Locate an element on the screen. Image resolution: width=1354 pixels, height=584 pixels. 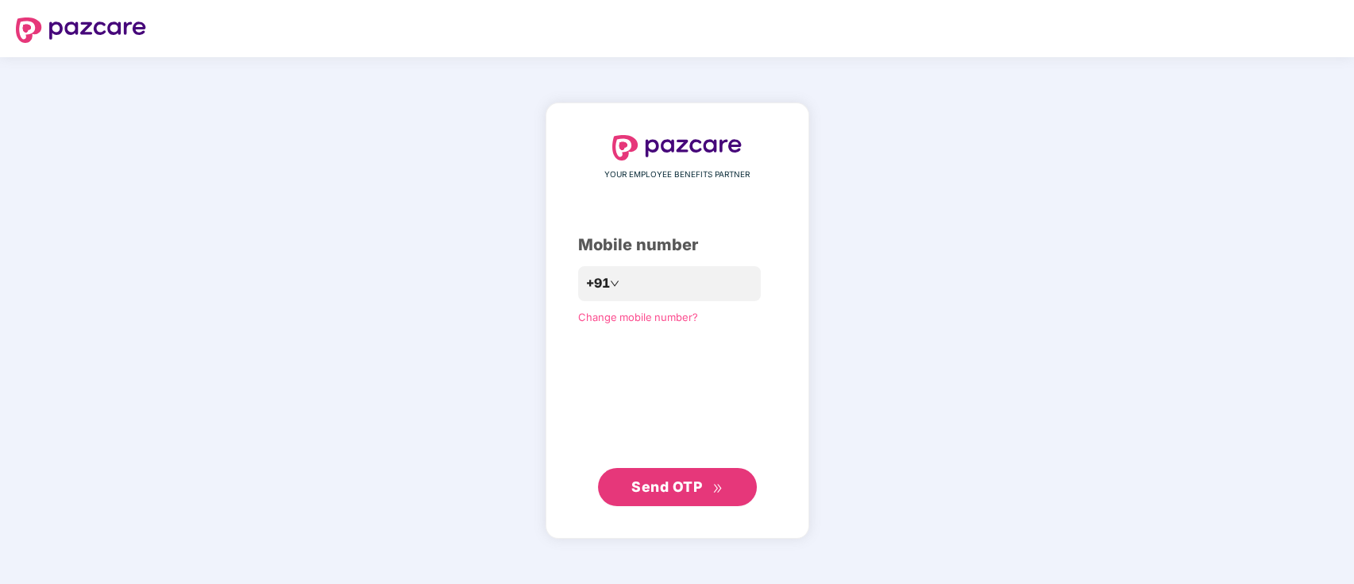
span: Change mobile number? is located at coordinates (638, 317).